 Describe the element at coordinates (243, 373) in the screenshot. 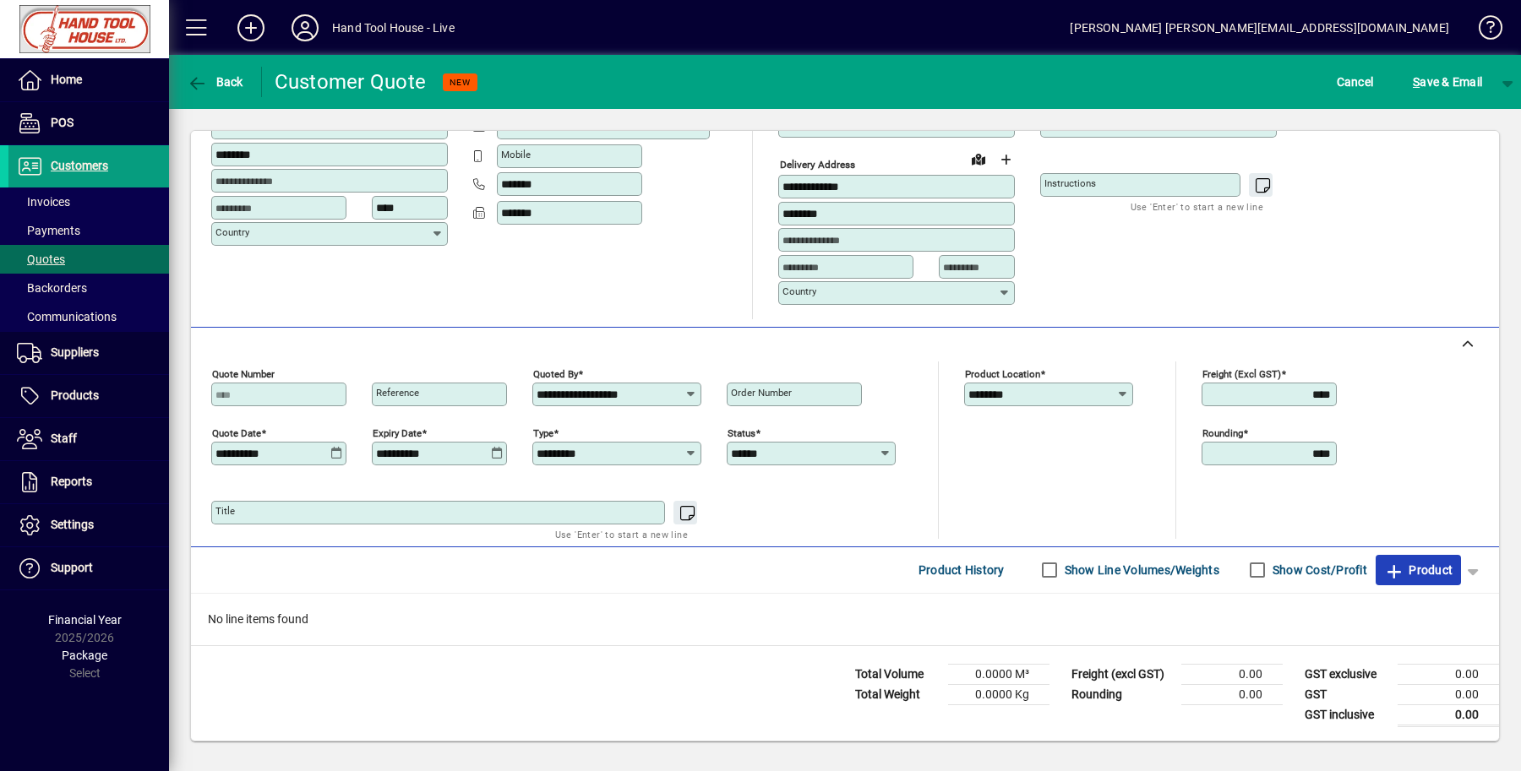

I see `mat-label: Quote number` at that location.